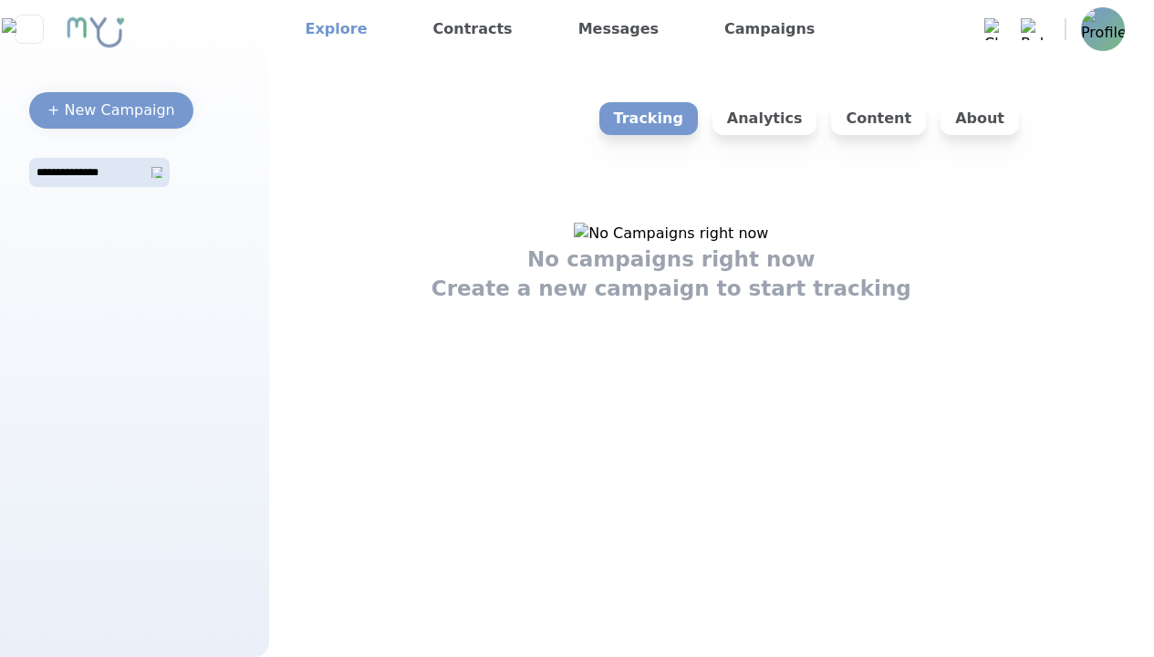 The height and width of the screenshot is (657, 1154). I want to click on img: Close sidebar, so click(28, 29).